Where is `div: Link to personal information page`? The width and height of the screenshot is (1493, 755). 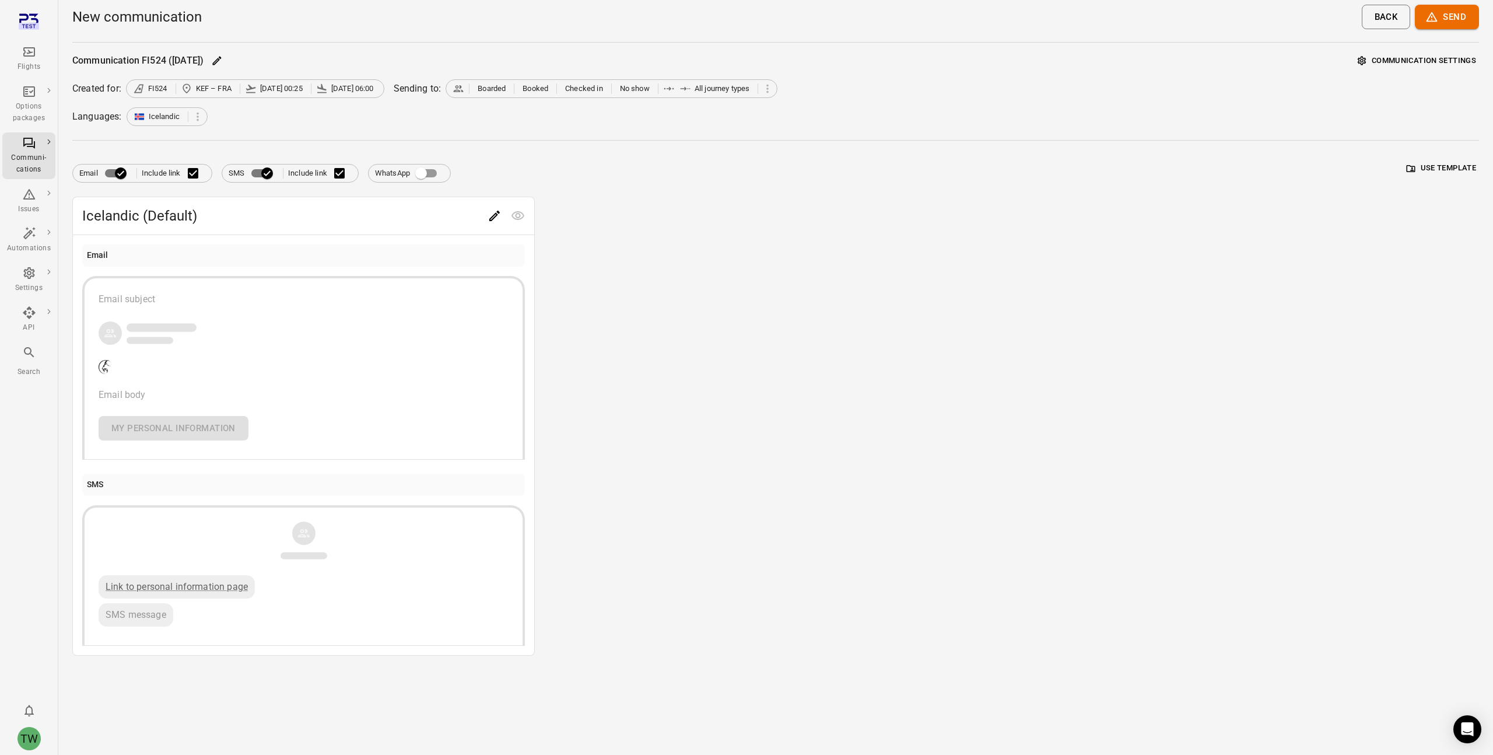 div: Link to personal information page is located at coordinates (177, 587).